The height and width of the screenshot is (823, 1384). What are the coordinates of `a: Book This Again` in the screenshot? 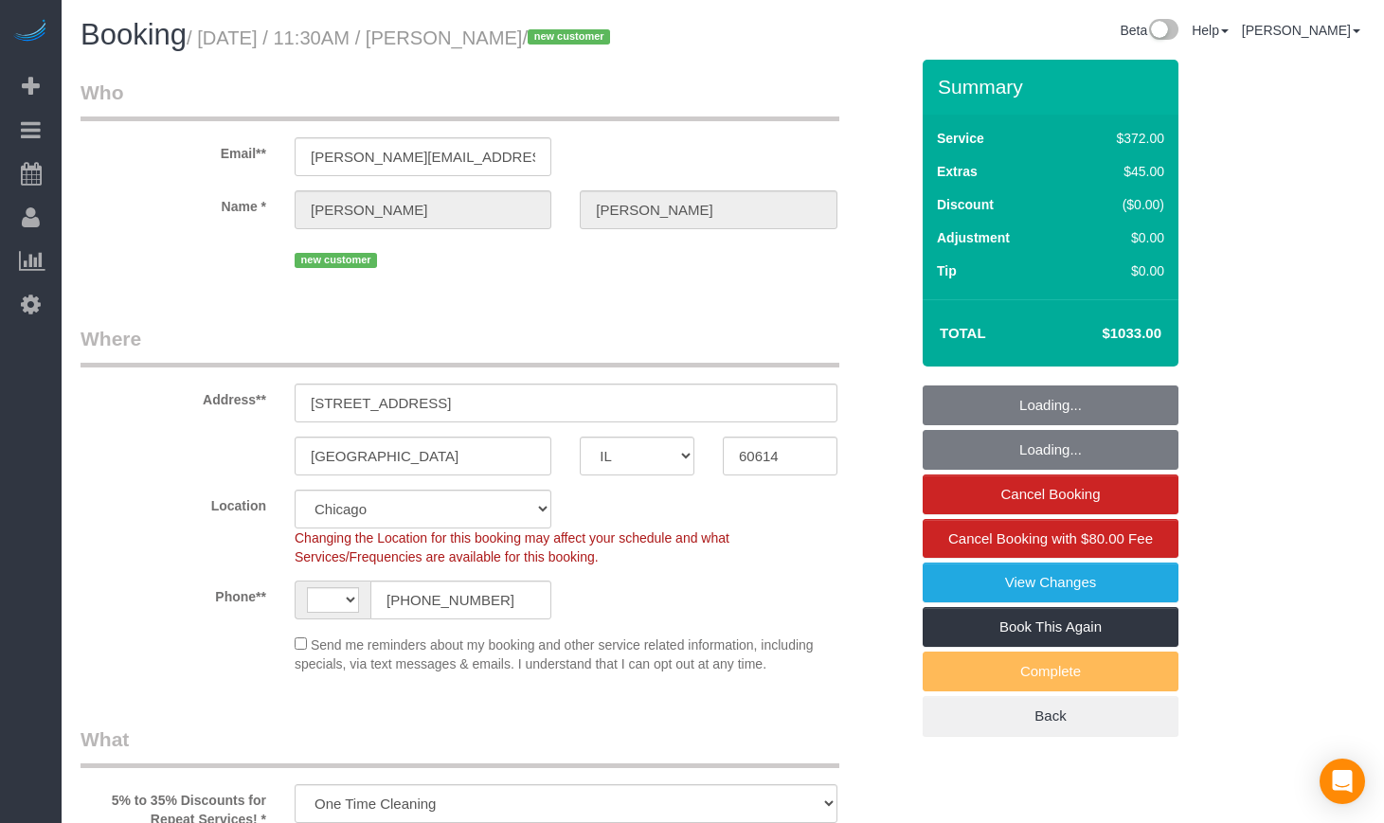 It's located at (1051, 627).